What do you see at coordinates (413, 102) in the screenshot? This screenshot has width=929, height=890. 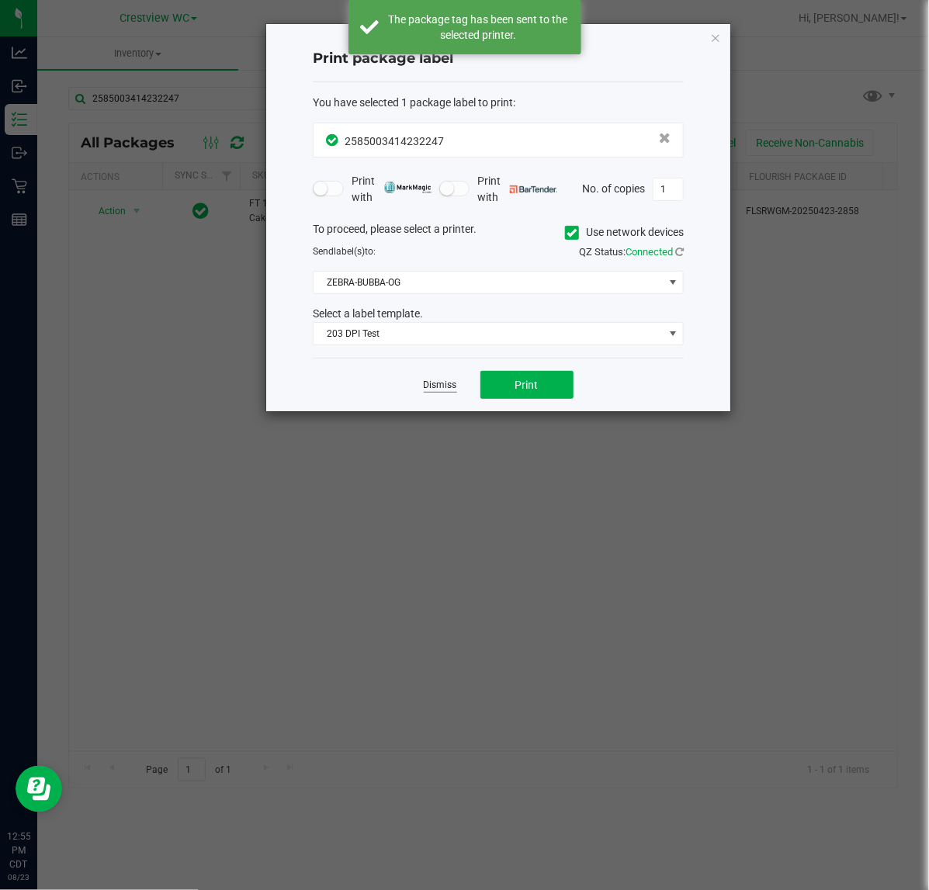 I see `span: You have selected 1 package label to print` at bounding box center [413, 102].